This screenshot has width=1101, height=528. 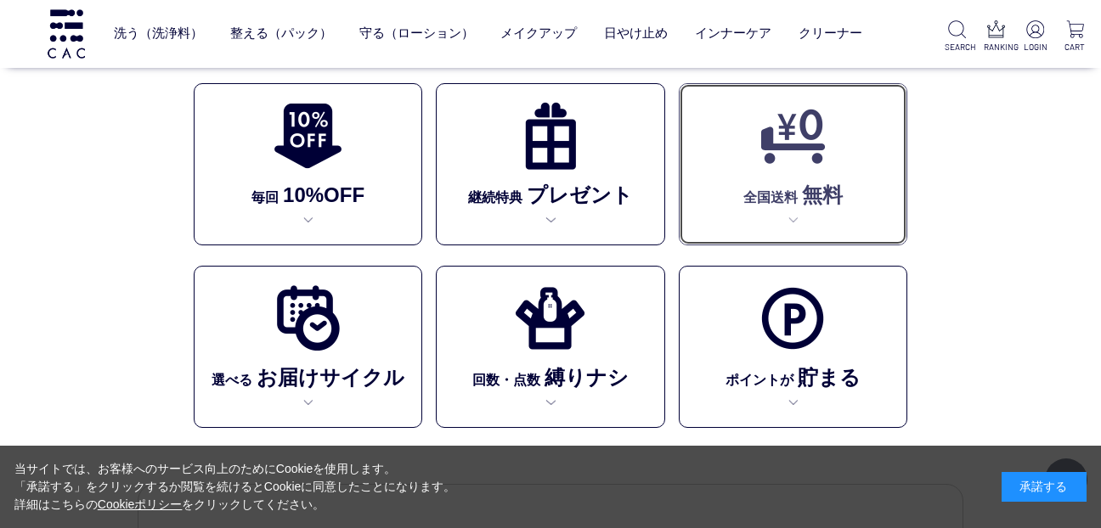 I want to click on p: CART, so click(x=1074, y=47).